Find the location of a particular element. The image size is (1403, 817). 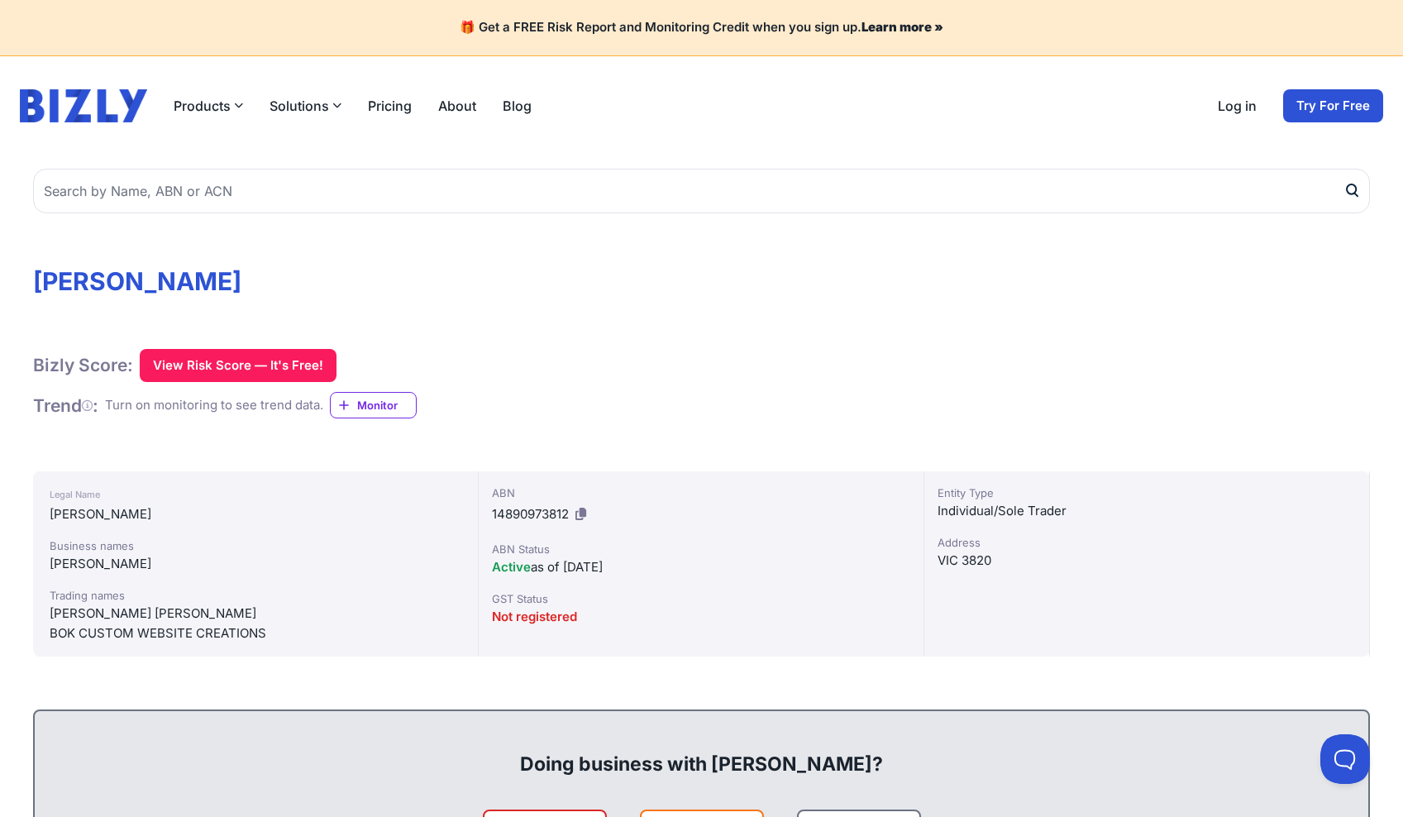

div: Trading names is located at coordinates (255, 595).